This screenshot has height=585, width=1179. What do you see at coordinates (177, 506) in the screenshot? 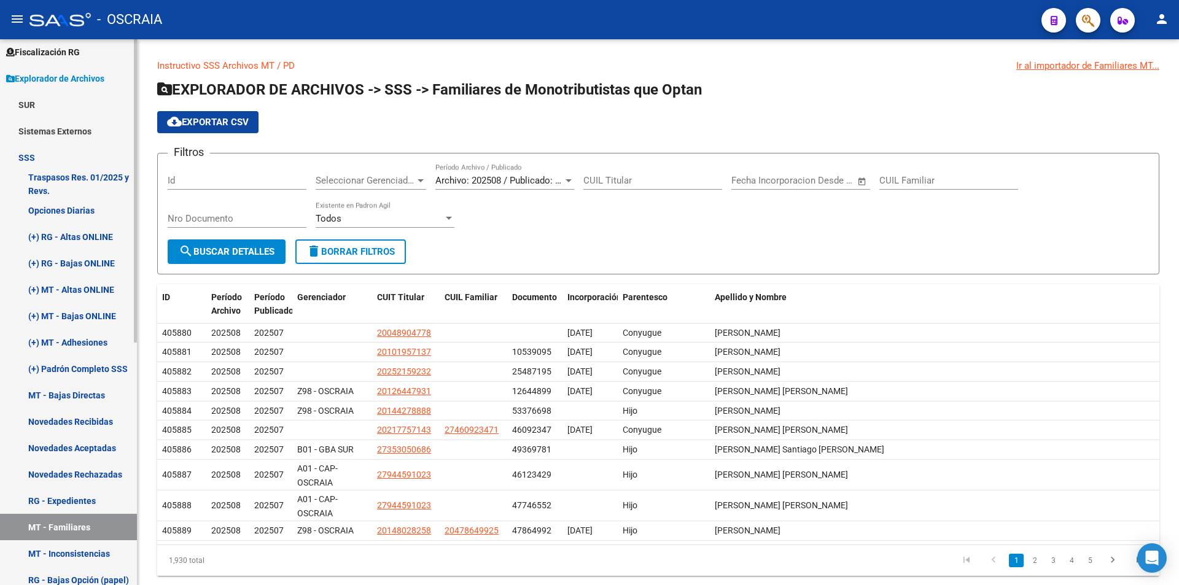
I see `span: 405888` at bounding box center [177, 506].